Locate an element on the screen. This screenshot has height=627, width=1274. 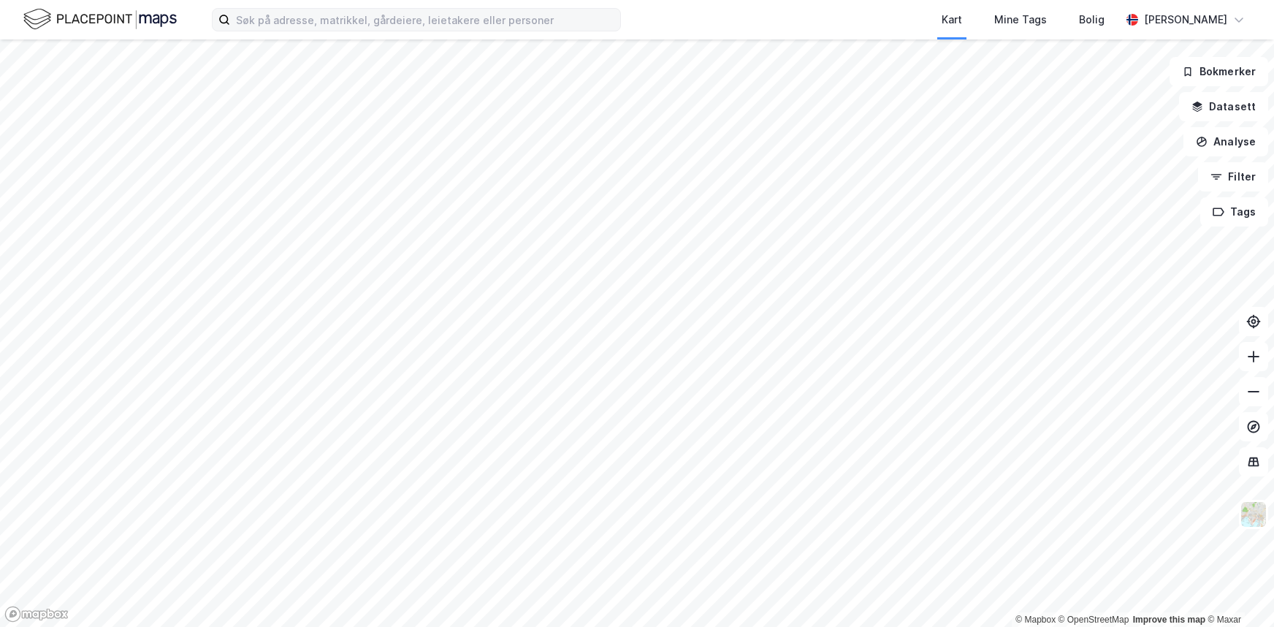
a: OpenStreetMap is located at coordinates (1093, 619).